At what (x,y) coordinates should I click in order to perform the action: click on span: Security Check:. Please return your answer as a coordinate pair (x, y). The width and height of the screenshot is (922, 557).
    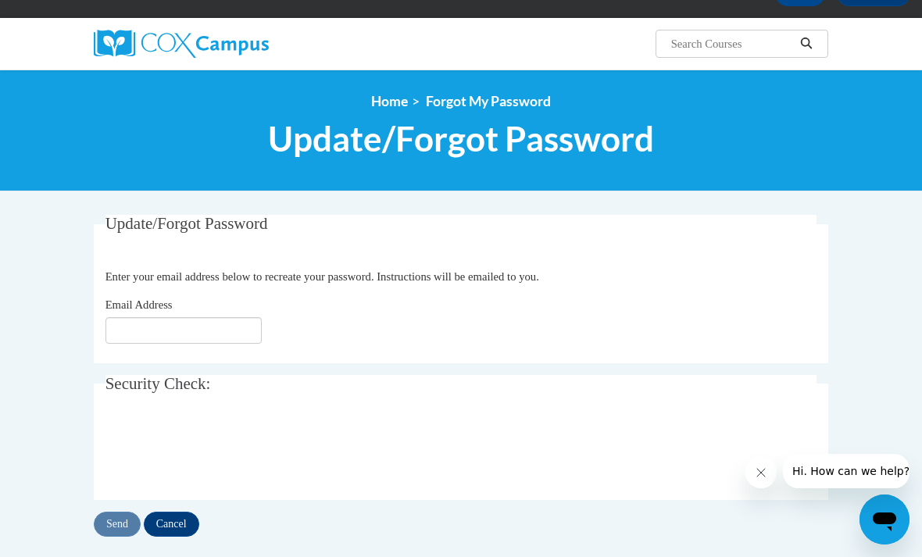
    Looking at the image, I should click on (158, 384).